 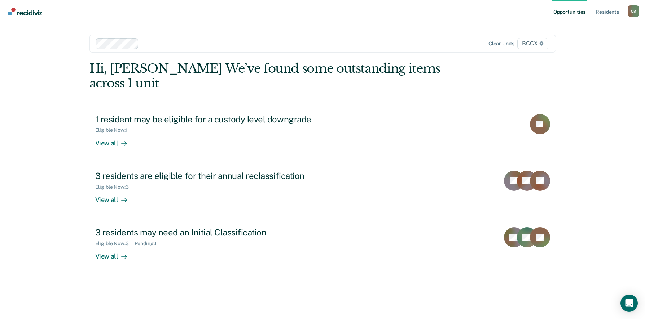 I want to click on div: Pending : 1, so click(x=149, y=244).